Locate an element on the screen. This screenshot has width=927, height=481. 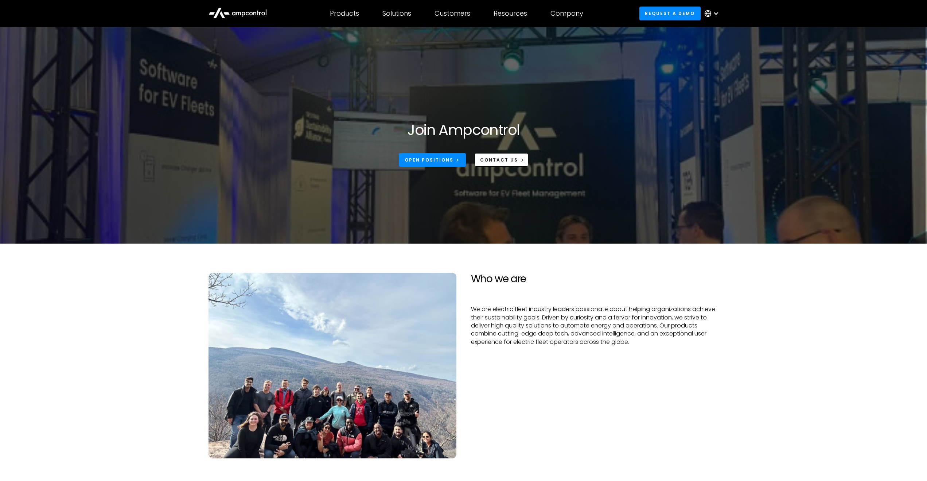
div: Open Positions is located at coordinates (429, 160).